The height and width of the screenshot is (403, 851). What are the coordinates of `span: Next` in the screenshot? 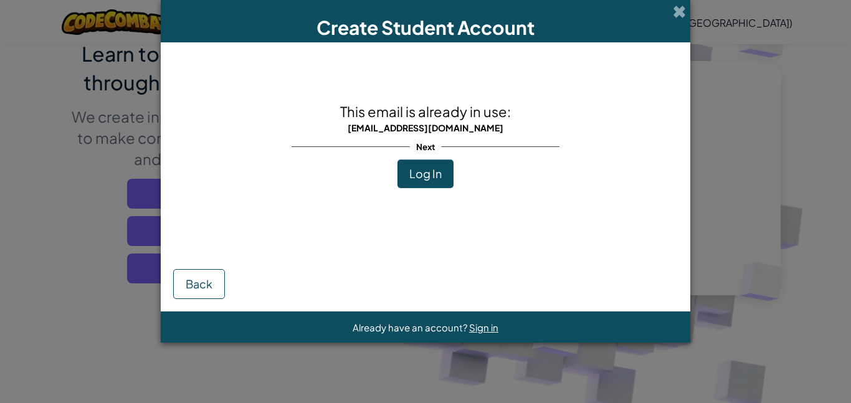 It's located at (425, 146).